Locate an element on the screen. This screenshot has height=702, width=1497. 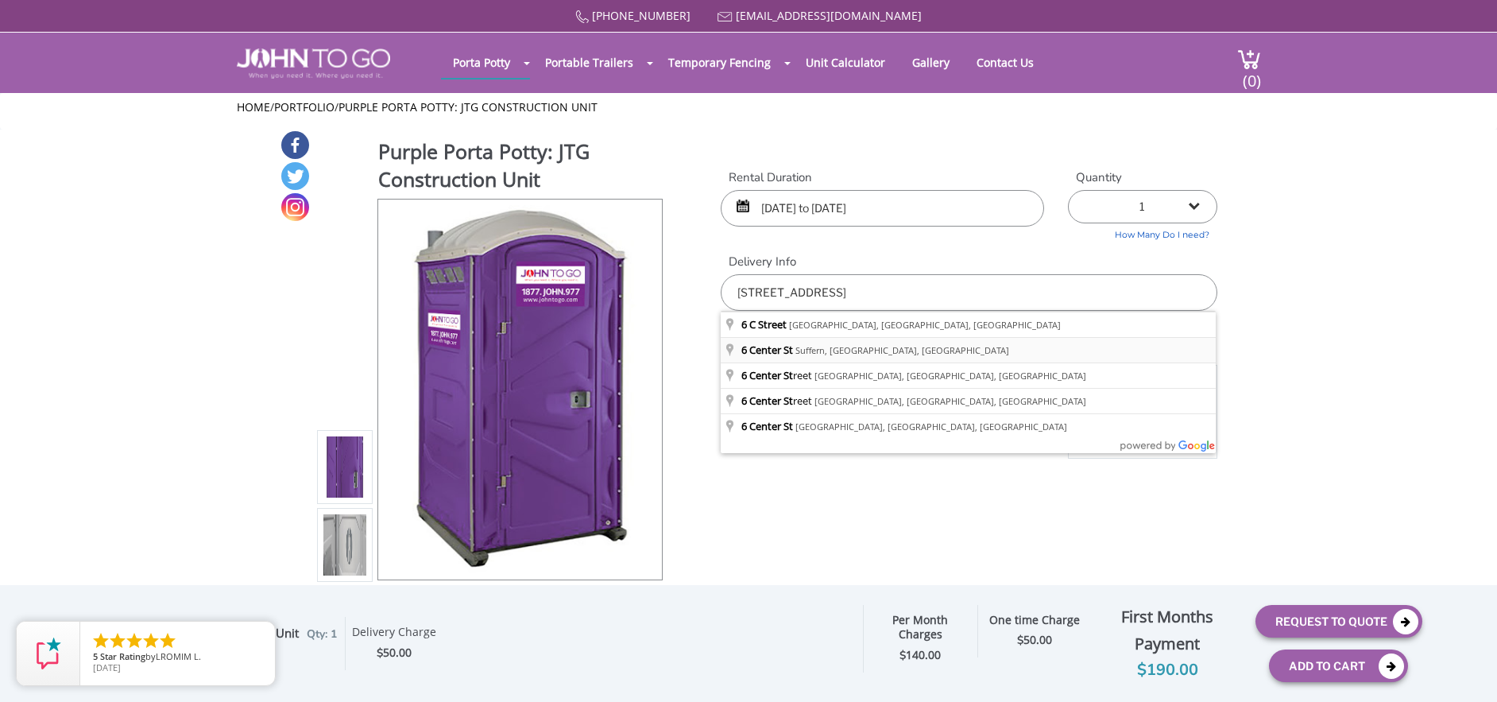
img: Call is located at coordinates (582, 17).